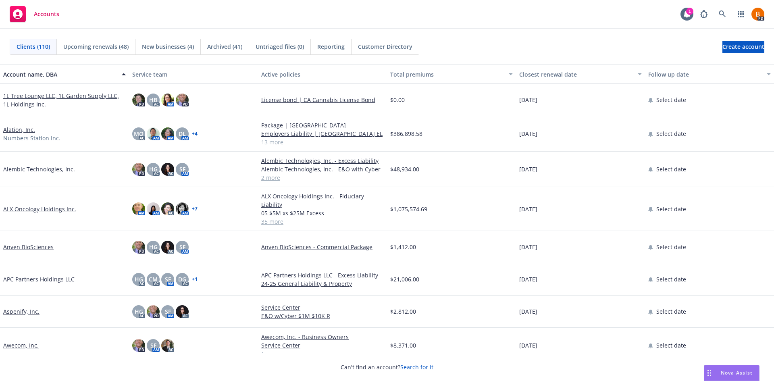 This screenshot has height=381, width=774. What do you see at coordinates (323, 161) in the screenshot?
I see `a: Alembic Technologies, Inc. - Excess Liability` at bounding box center [323, 161].